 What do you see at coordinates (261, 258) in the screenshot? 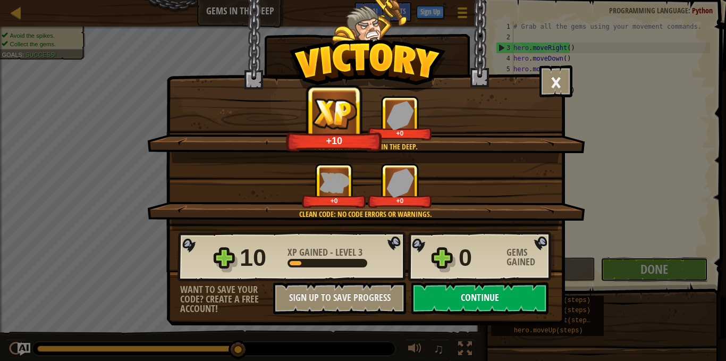
I see `div: 10` at bounding box center [261, 258].